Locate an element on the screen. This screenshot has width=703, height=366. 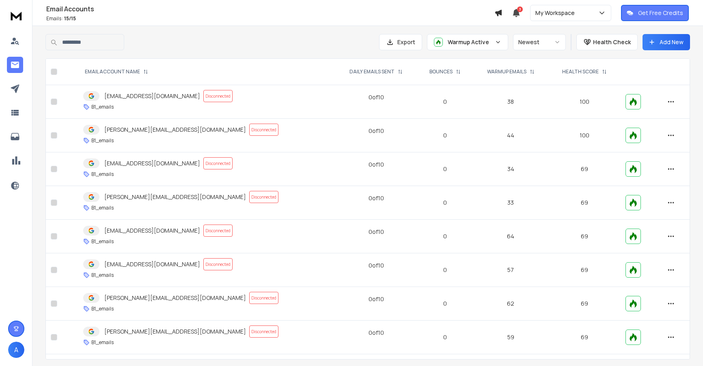
p: Get Free Credits is located at coordinates (660, 13).